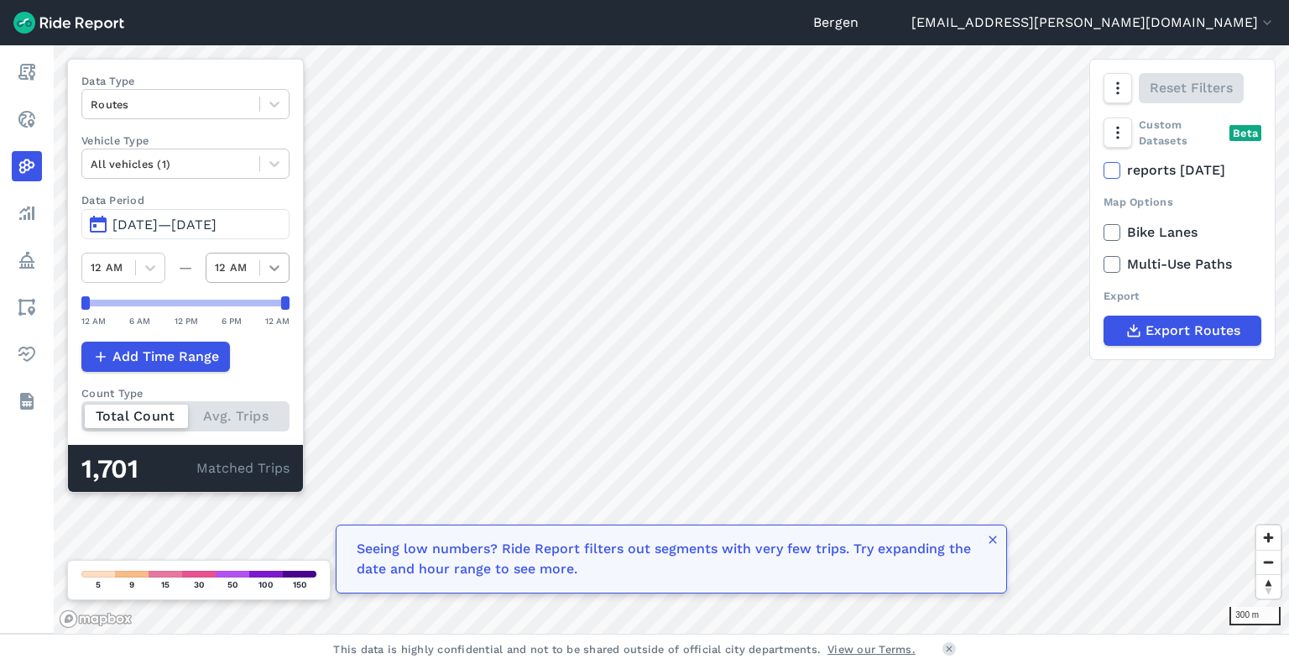  What do you see at coordinates (185, 200) in the screenshot?
I see `label: Data Period` at bounding box center [185, 200].